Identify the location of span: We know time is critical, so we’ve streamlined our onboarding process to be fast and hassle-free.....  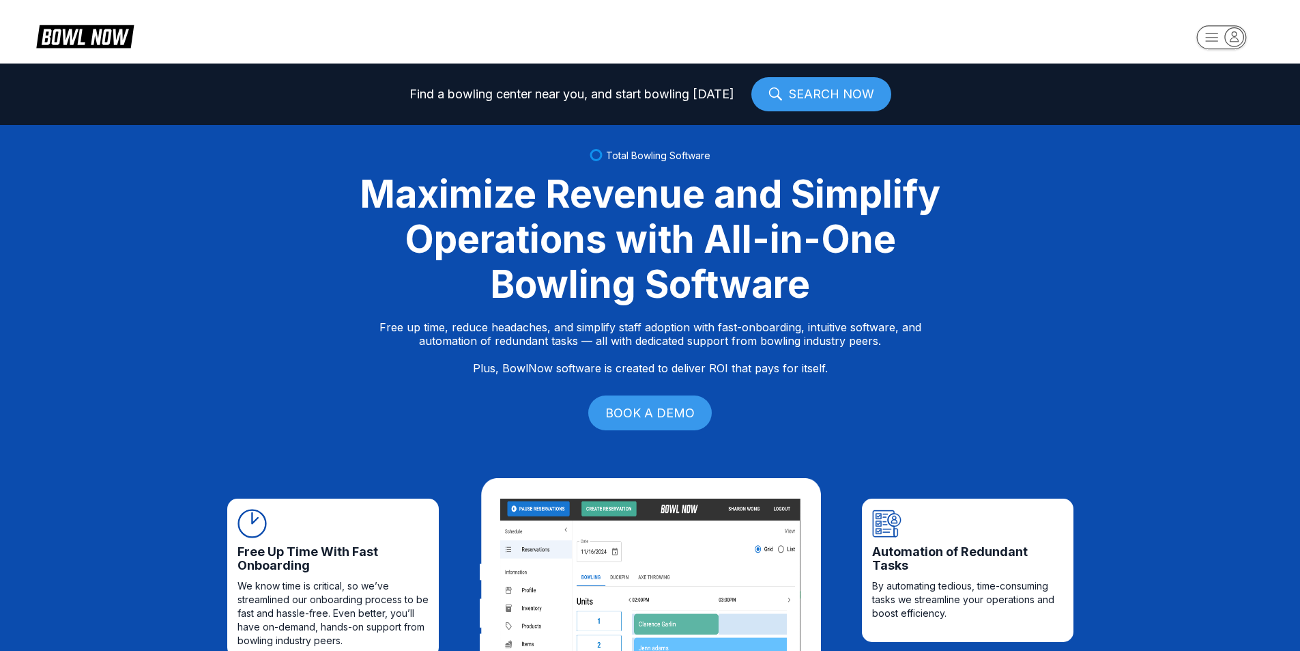
(333, 613).